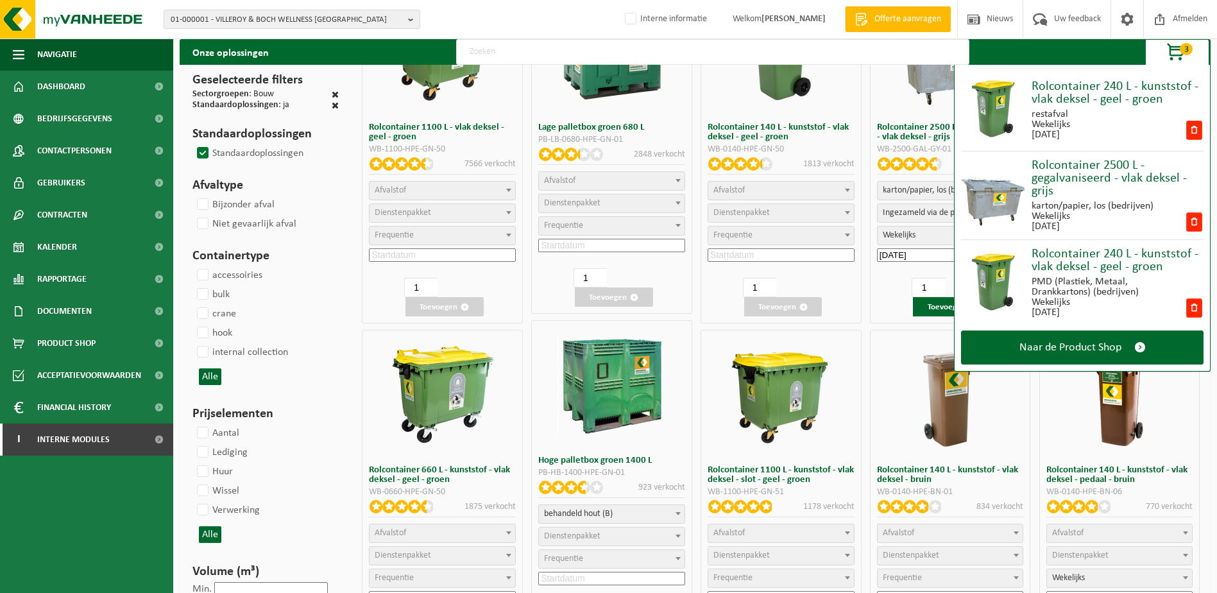  Describe the element at coordinates (950, 149) in the screenshot. I see `div: WB-2500-GAL-GY-01` at that location.